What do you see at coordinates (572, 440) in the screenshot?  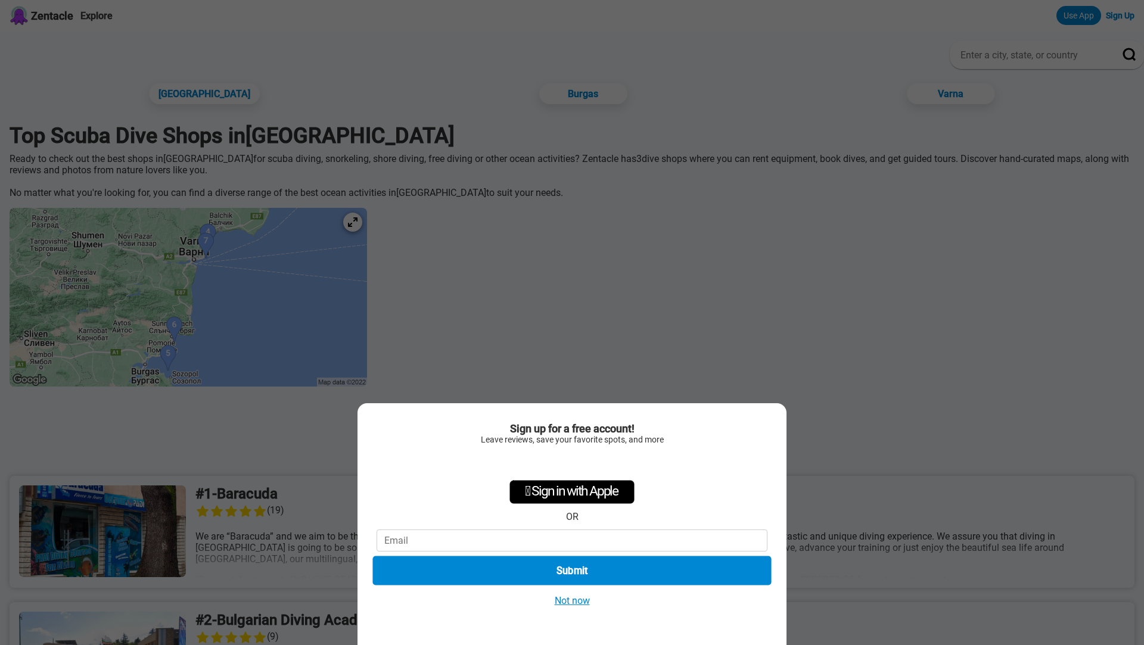 I see `div: Leave reviews, save your favorite spots, and more` at bounding box center [572, 440].